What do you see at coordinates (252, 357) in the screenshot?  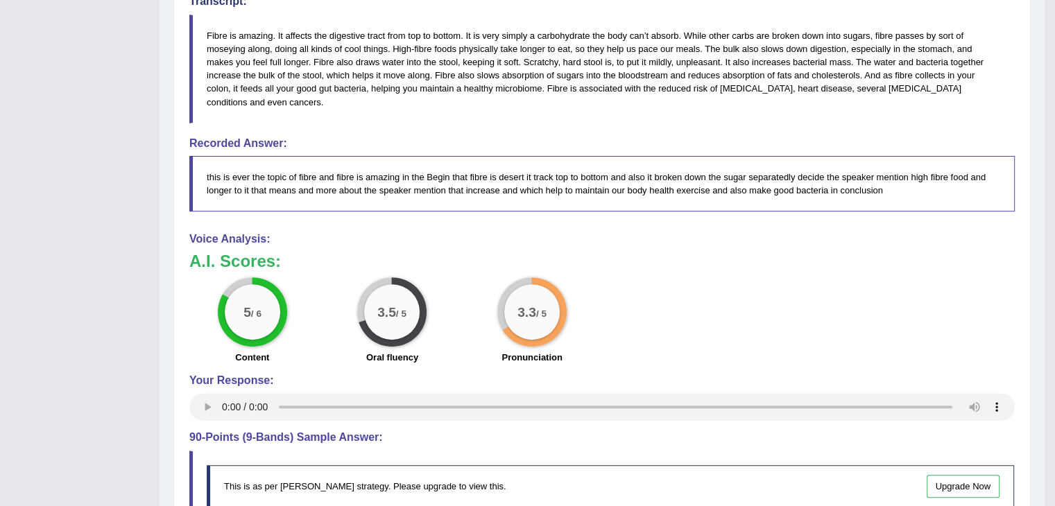 I see `label: Content` at bounding box center [252, 357].